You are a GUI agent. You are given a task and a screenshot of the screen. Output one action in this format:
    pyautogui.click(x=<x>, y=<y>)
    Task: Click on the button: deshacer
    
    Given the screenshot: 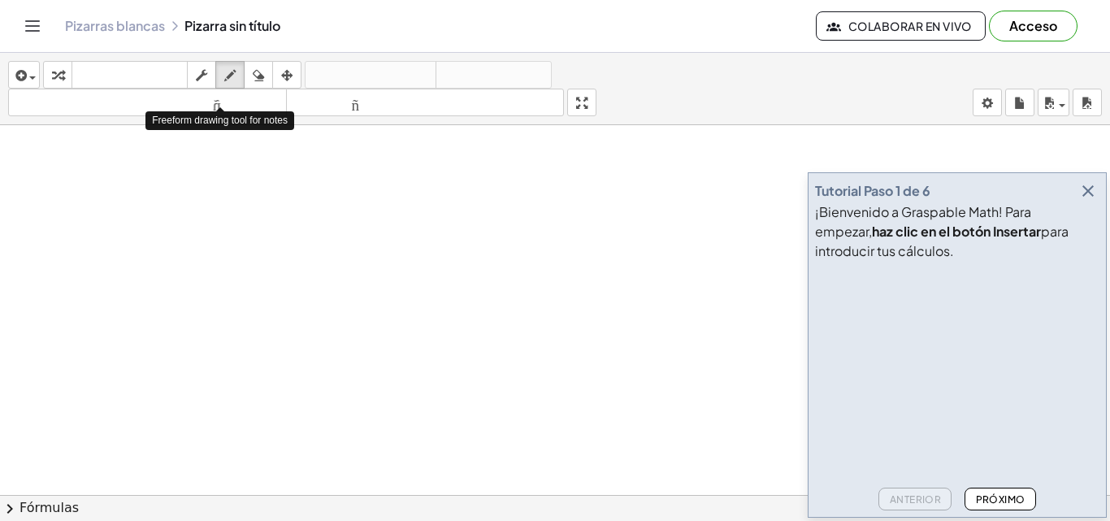 What is the action you would take?
    pyautogui.click(x=371, y=75)
    